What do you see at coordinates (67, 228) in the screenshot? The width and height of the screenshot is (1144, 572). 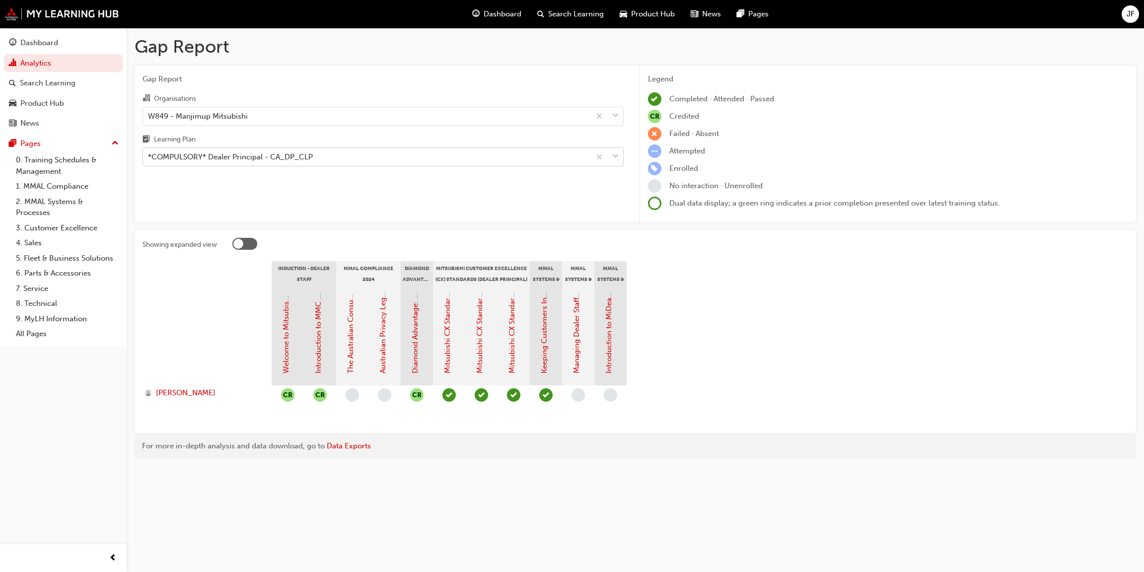 I see `a: 3. Customer Excellence` at bounding box center [67, 228].